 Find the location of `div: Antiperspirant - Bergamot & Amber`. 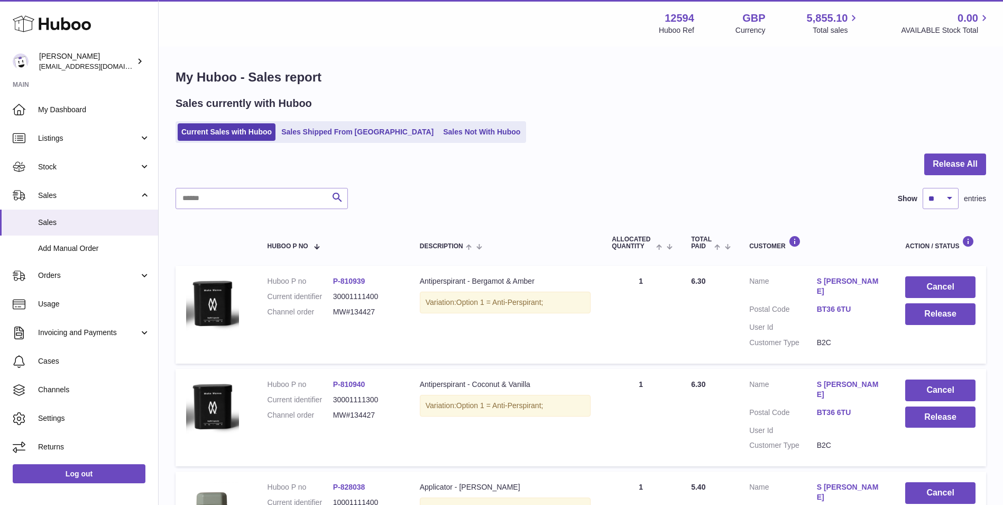

div: Antiperspirant - Bergamot & Amber is located at coordinates (506, 281).